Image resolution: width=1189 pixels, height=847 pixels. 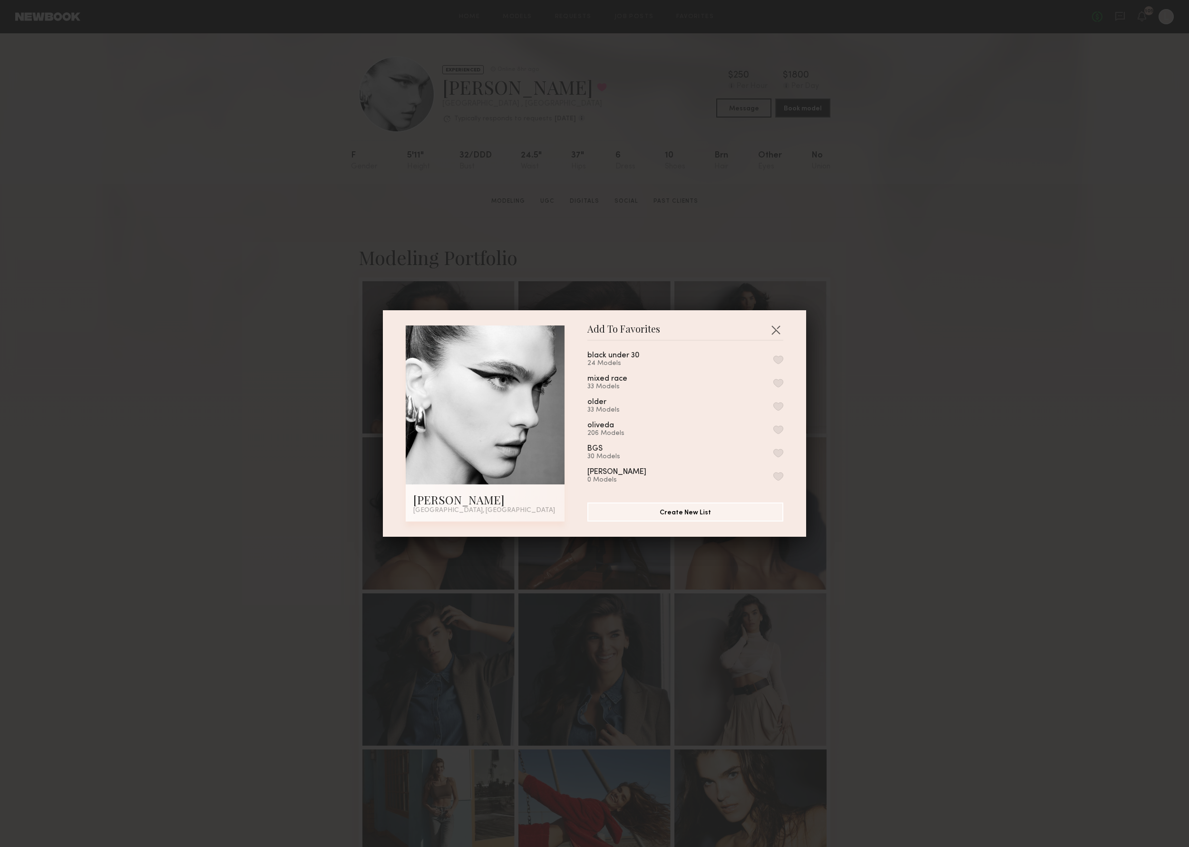 What do you see at coordinates (601, 425) in the screenshot?
I see `div: oliveda` at bounding box center [601, 425].